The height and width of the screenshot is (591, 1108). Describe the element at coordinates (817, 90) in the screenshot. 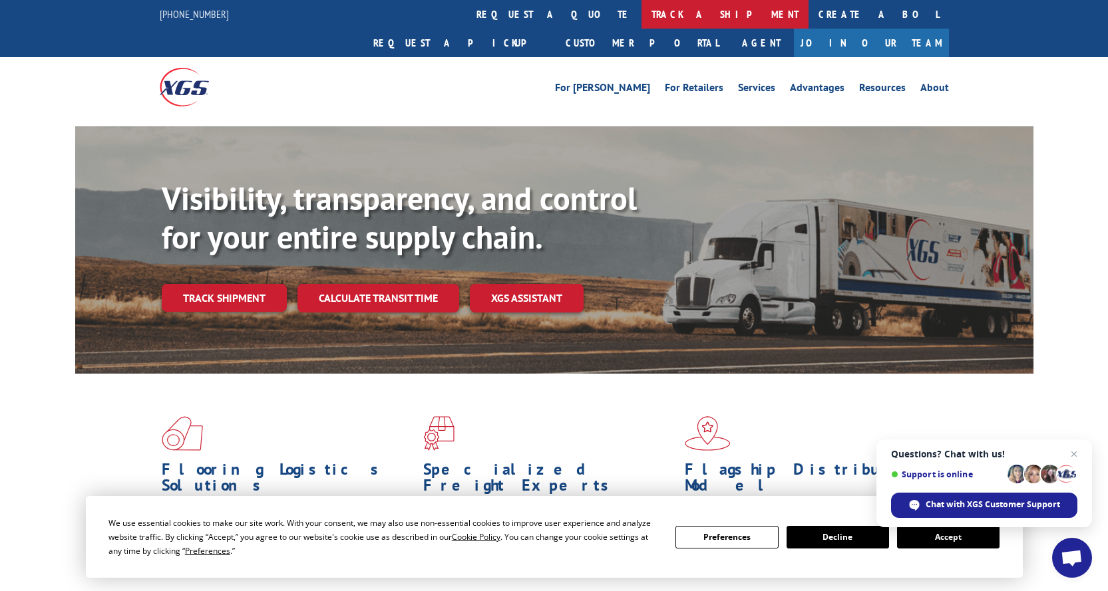

I see `a: Advantages` at that location.